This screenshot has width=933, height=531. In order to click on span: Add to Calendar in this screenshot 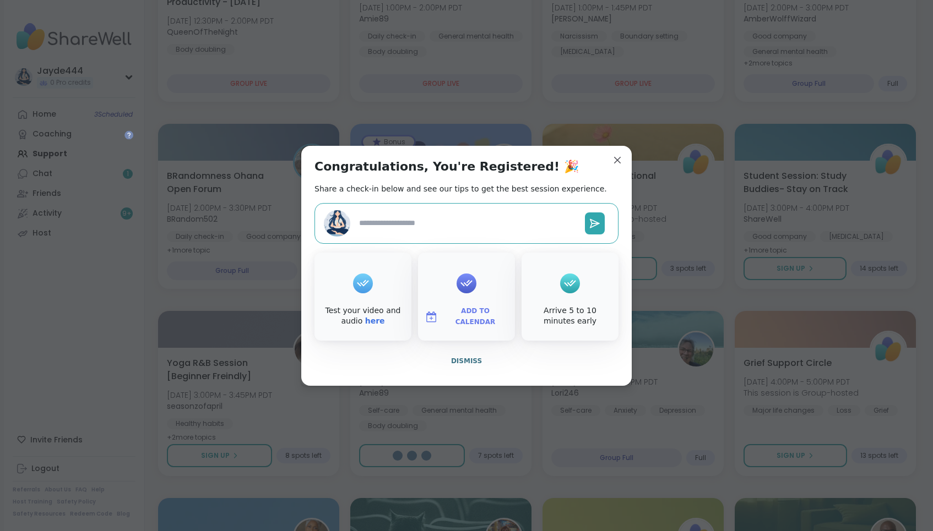, I will do `click(475, 317)`.